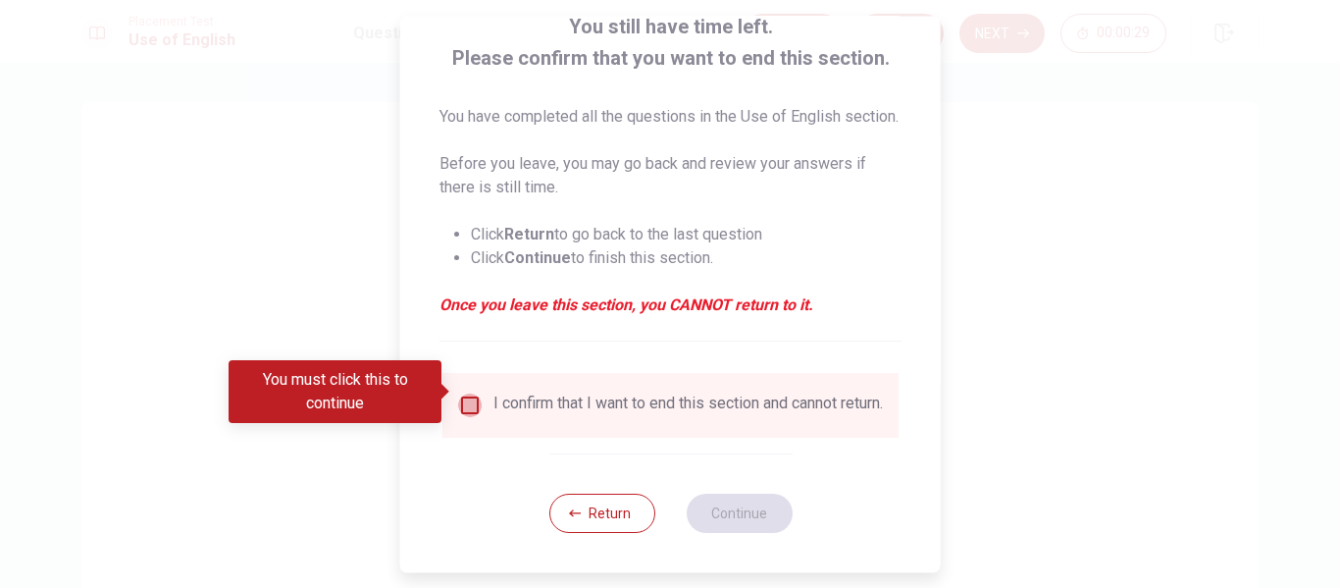  What do you see at coordinates (470, 405) in the screenshot?
I see `span: You must click this to continue` at bounding box center [470, 405].